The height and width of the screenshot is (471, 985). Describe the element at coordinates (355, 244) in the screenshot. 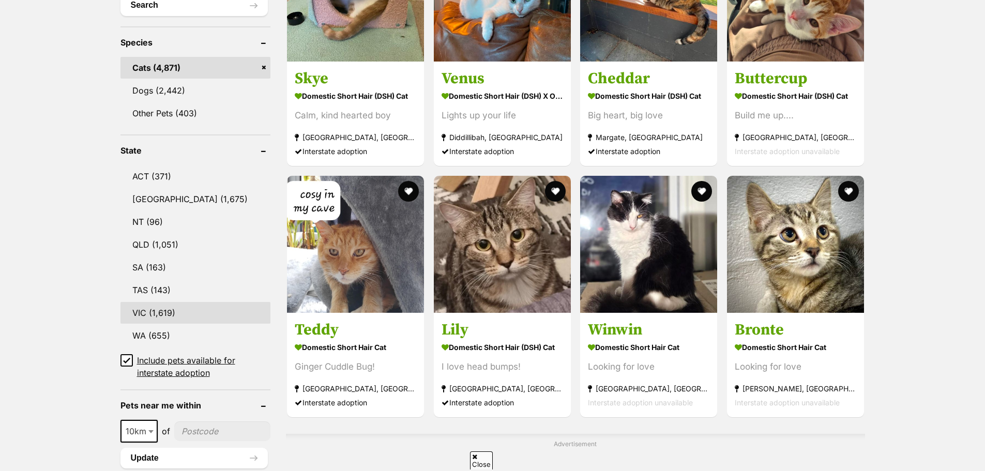

I see `img: Teddy - Domestic Short Hair Cat` at that location.